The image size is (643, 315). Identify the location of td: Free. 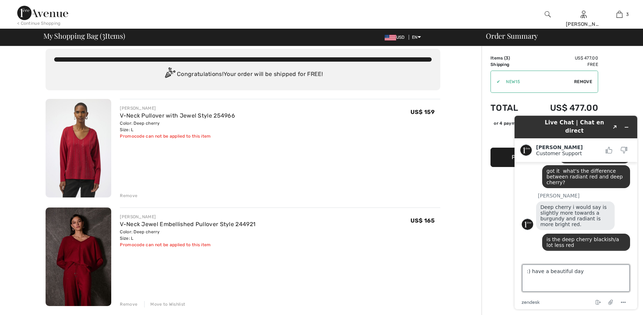
(564, 65).